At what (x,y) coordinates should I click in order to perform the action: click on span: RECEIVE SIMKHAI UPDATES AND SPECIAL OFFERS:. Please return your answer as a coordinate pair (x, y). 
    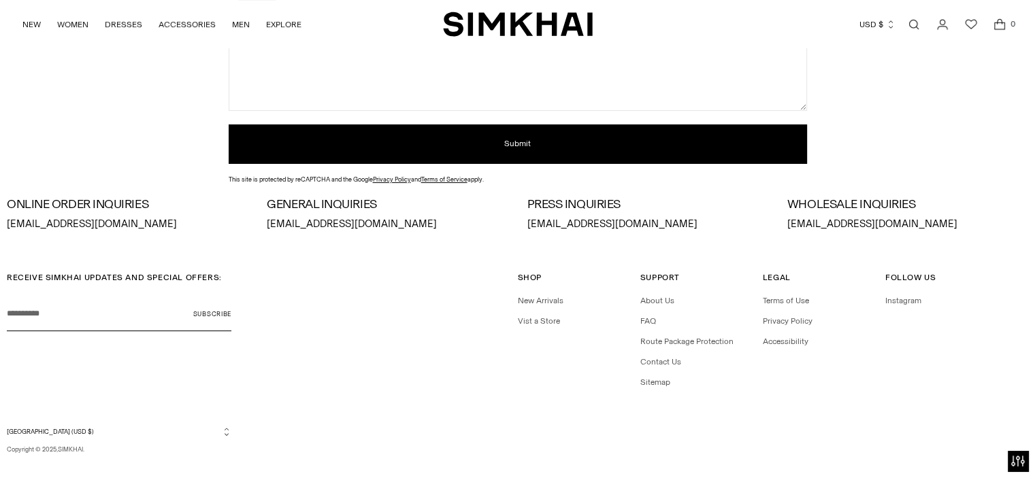
    Looking at the image, I should click on (114, 278).